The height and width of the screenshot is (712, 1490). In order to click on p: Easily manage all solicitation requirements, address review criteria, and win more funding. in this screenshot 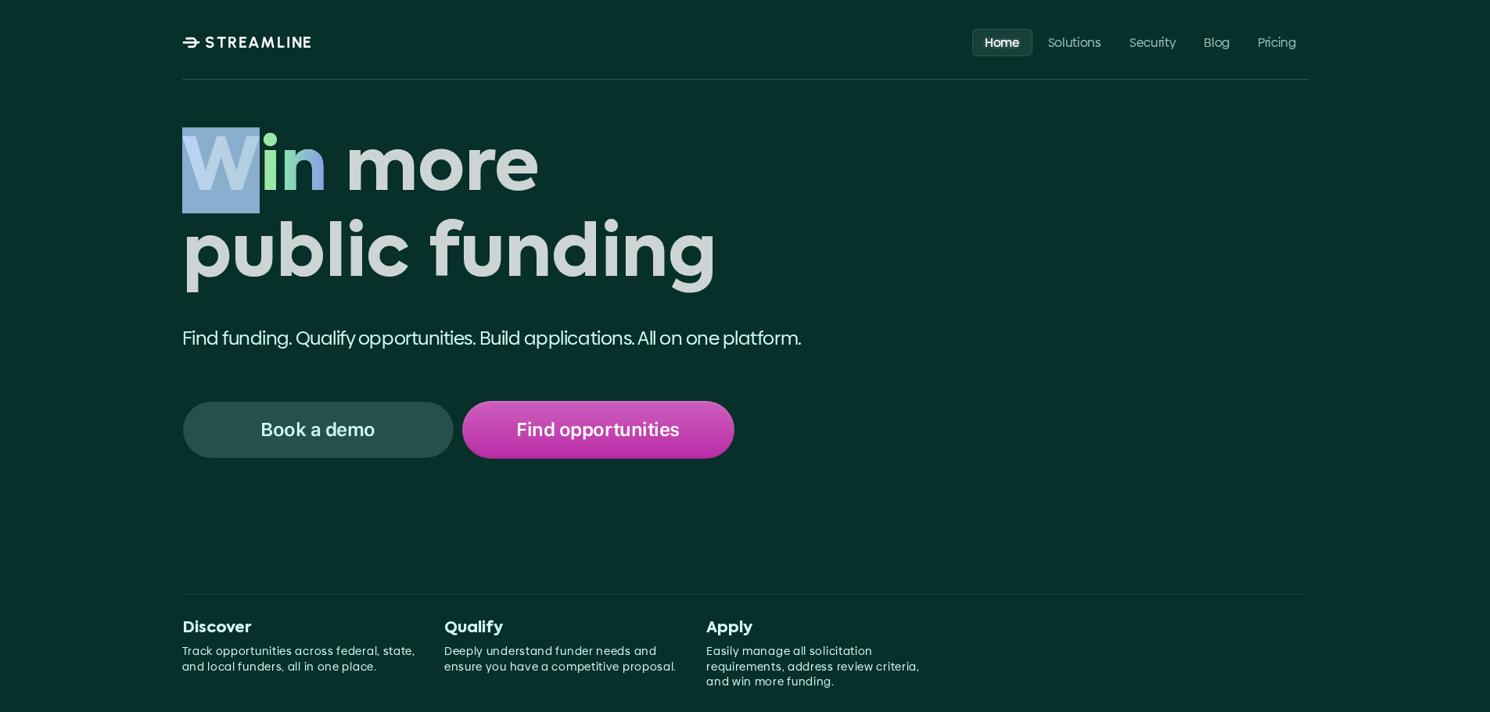, I will do `click(824, 667)`.